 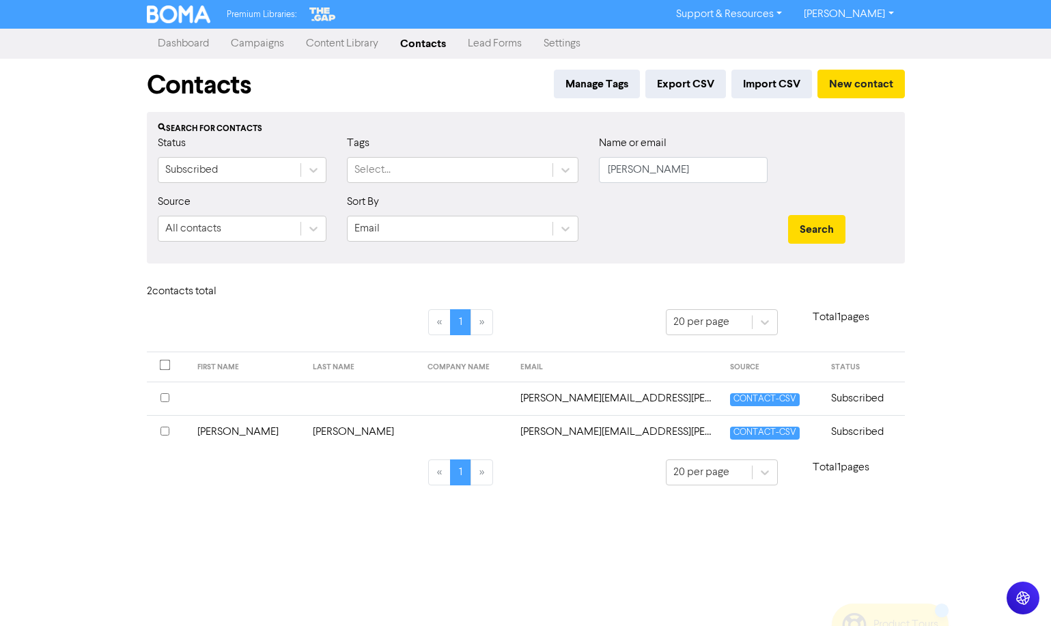 What do you see at coordinates (191, 170) in the screenshot?
I see `div: Subscribed` at bounding box center [191, 170].